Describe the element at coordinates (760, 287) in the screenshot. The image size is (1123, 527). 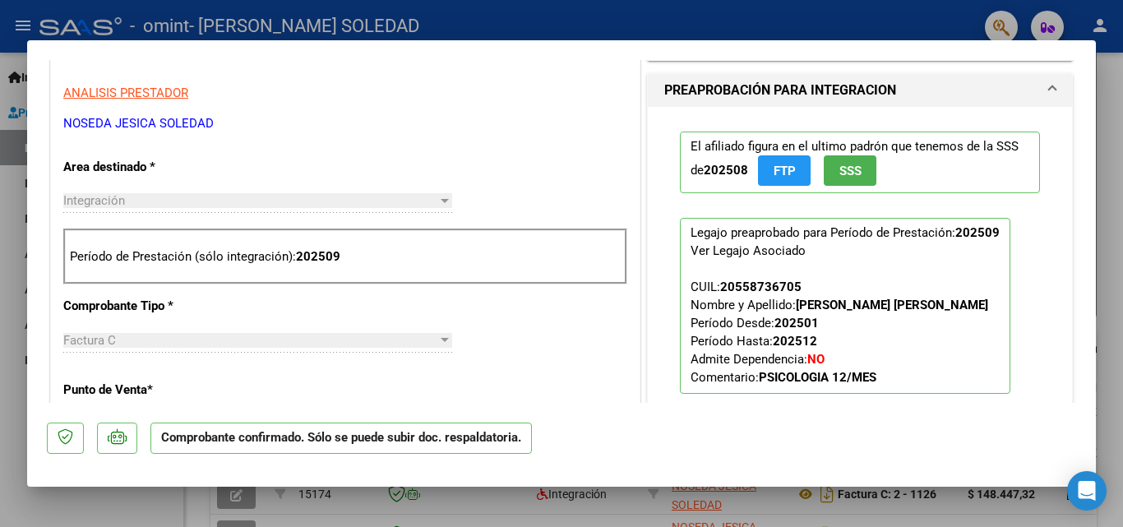
I see `div: 20558736705` at that location.